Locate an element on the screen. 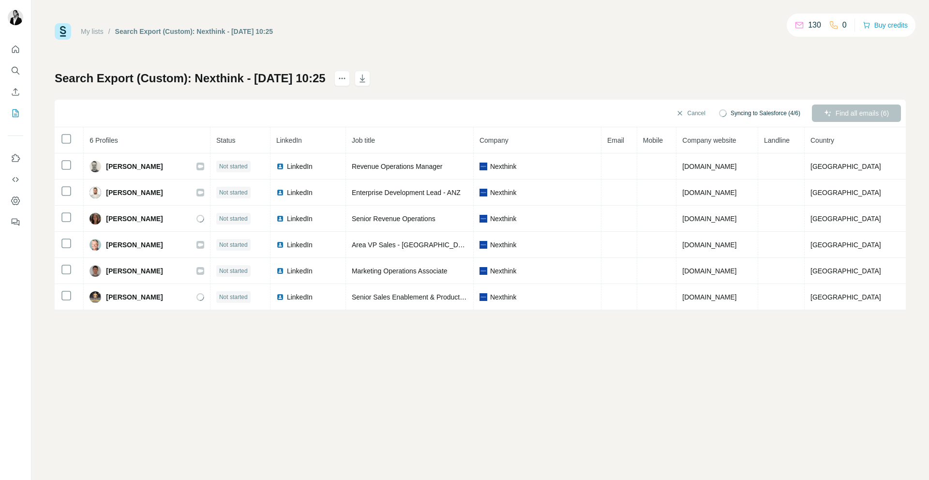 The image size is (929, 480). span: Marketing Operations Associate is located at coordinates (400, 271).